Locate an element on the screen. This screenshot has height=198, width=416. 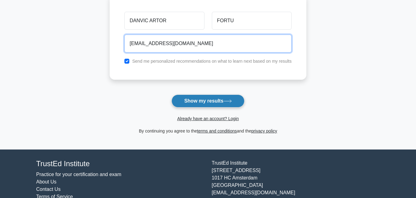
a: About Us is located at coordinates (47, 181).